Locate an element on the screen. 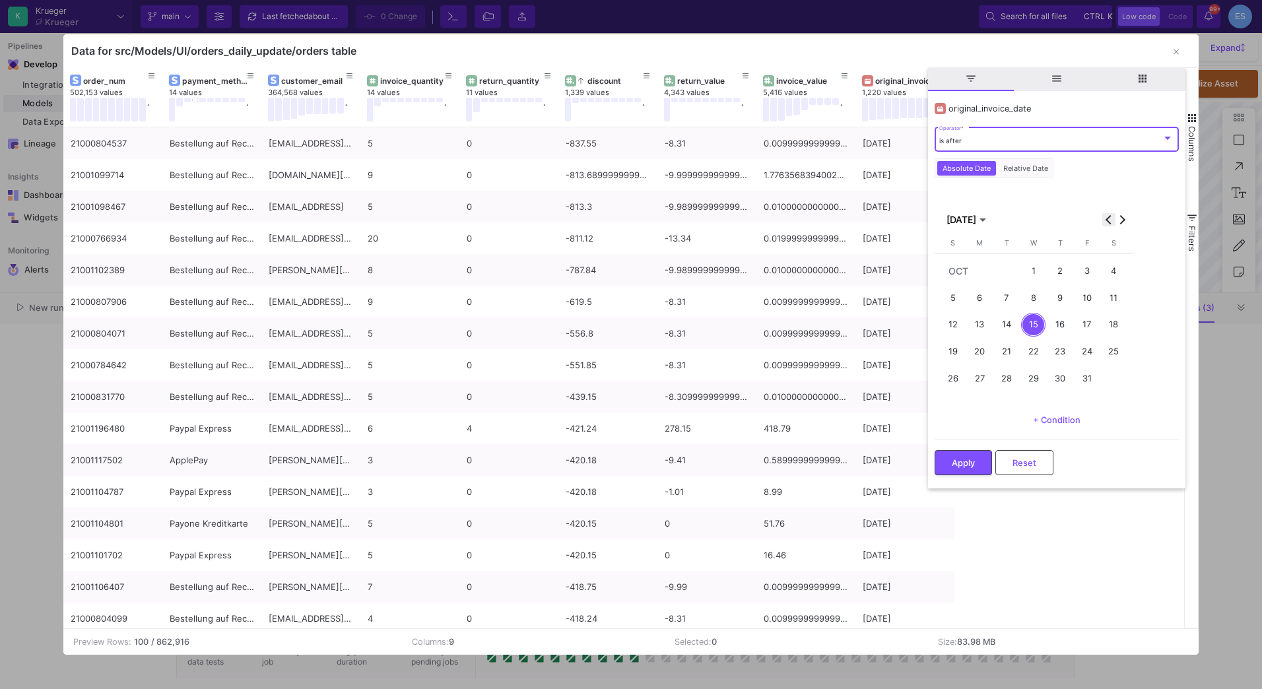  div: 21001099714 is located at coordinates (113, 175).